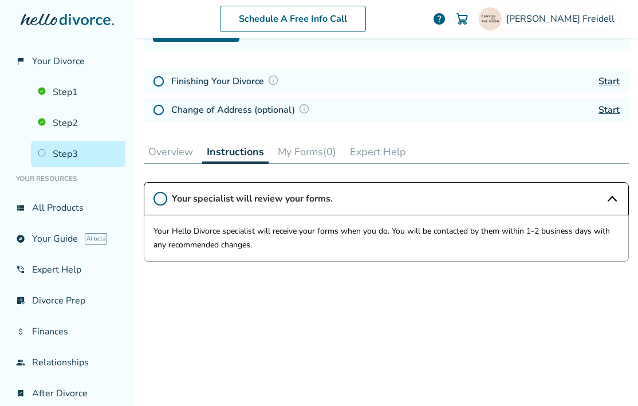 The height and width of the screenshot is (406, 638). What do you see at coordinates (67, 270) in the screenshot?
I see `a: phone_in_talkExpert Help` at bounding box center [67, 270].